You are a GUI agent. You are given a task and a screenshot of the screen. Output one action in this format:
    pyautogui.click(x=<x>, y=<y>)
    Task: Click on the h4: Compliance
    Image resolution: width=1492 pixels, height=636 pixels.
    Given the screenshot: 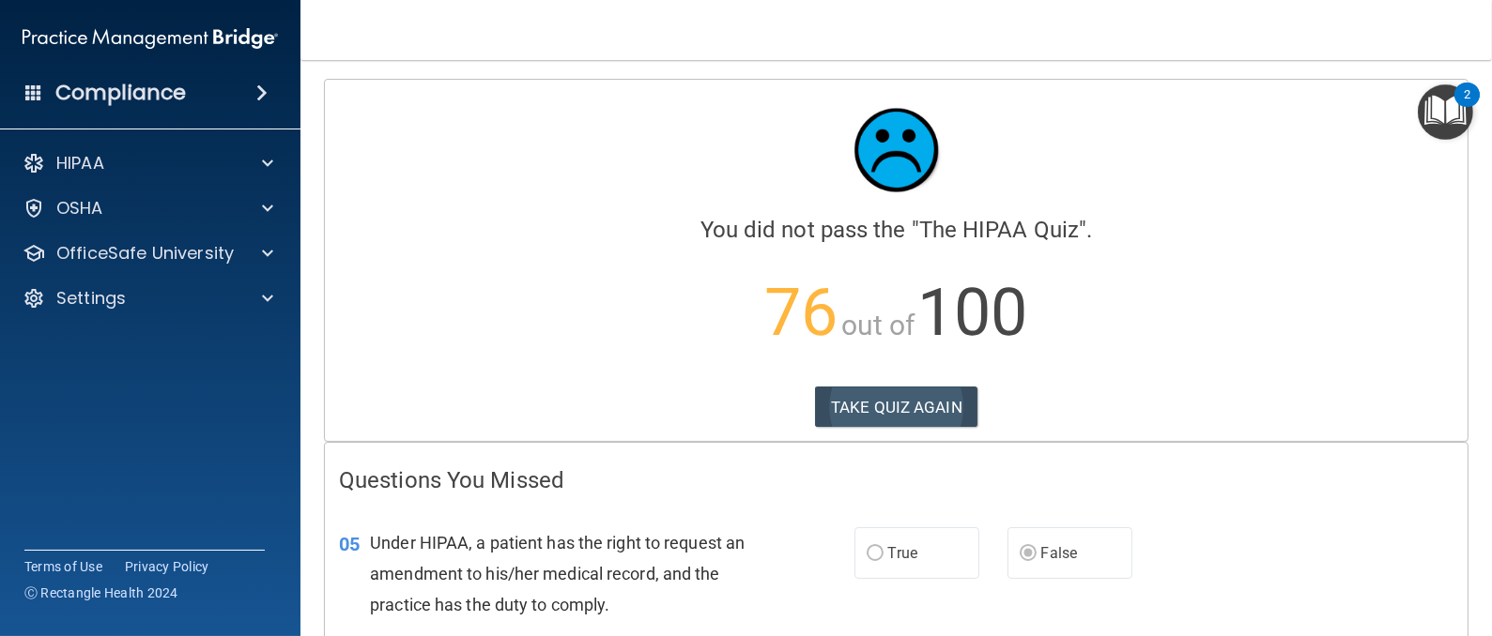 What is the action you would take?
    pyautogui.click(x=120, y=93)
    